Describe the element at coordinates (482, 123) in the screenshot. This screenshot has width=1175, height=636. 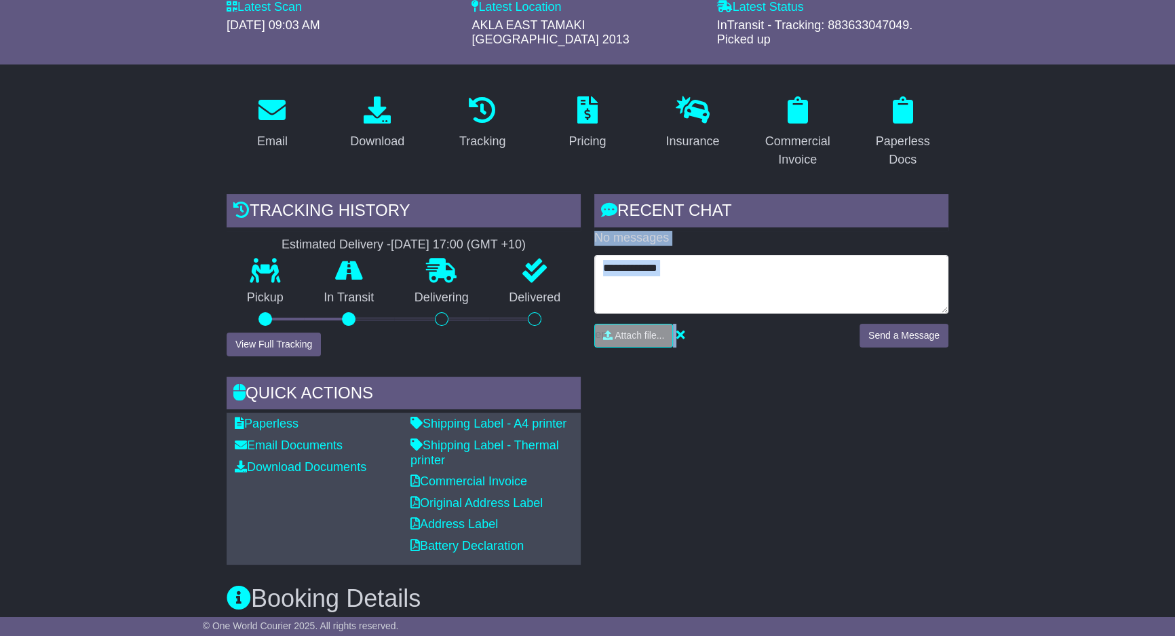
I see `a: Tracking` at that location.